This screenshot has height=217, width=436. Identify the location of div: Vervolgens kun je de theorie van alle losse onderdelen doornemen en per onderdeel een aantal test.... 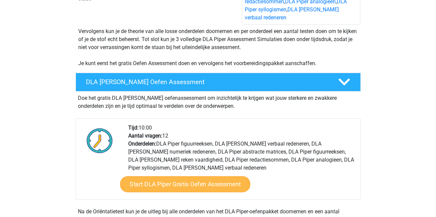
(218, 47).